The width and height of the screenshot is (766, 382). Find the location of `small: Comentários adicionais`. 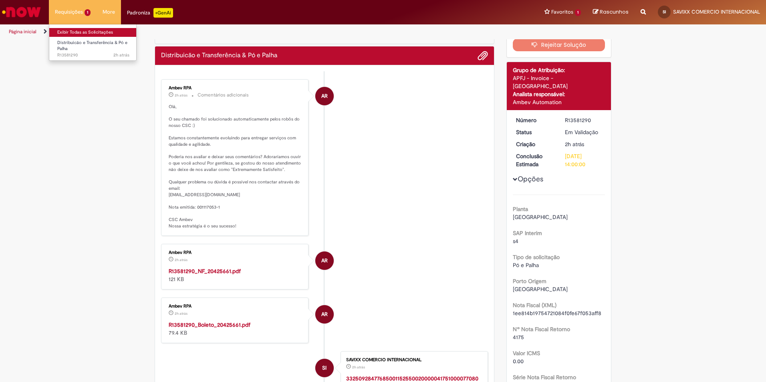

small: Comentários adicionais is located at coordinates (223, 95).